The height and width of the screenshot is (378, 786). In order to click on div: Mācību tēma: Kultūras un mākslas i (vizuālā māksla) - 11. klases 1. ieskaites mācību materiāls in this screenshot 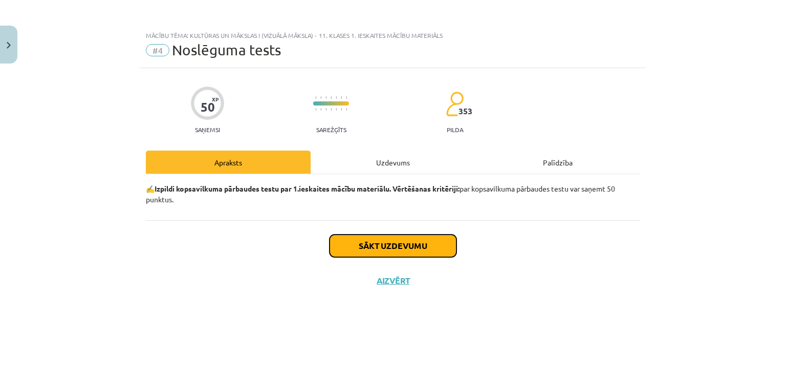, I will do `click(393, 35)`.